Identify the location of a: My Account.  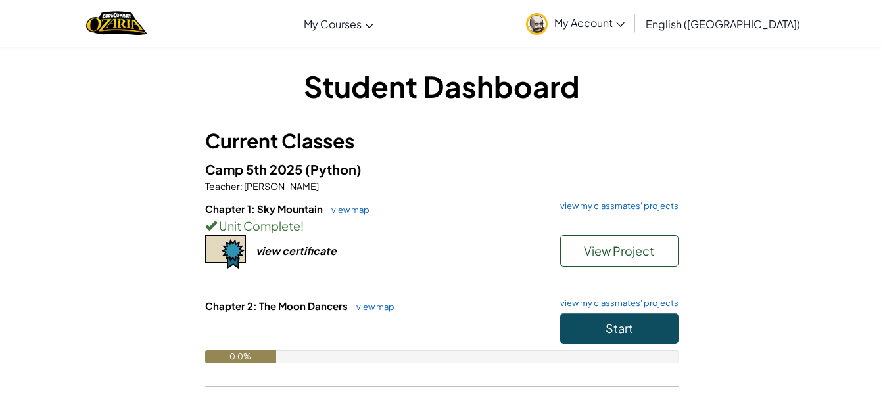
(575, 23).